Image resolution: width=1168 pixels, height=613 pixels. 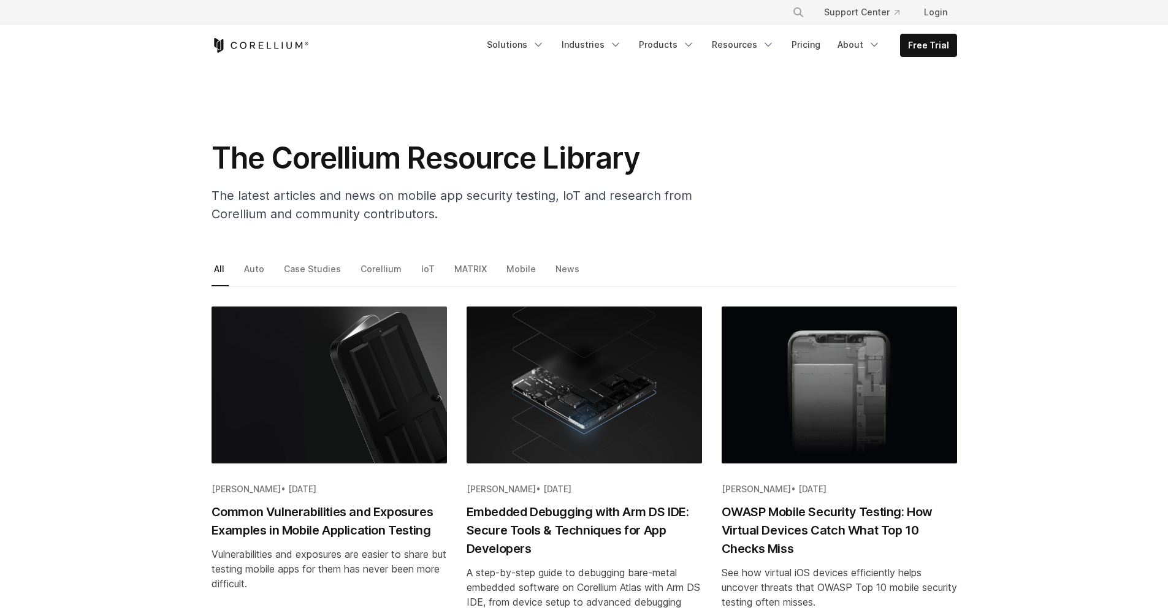 What do you see at coordinates (329, 569) in the screenshot?
I see `div: Vulnerabilities and exposures are easier to share but testing mobile apps for them has never been...` at bounding box center [329, 569].